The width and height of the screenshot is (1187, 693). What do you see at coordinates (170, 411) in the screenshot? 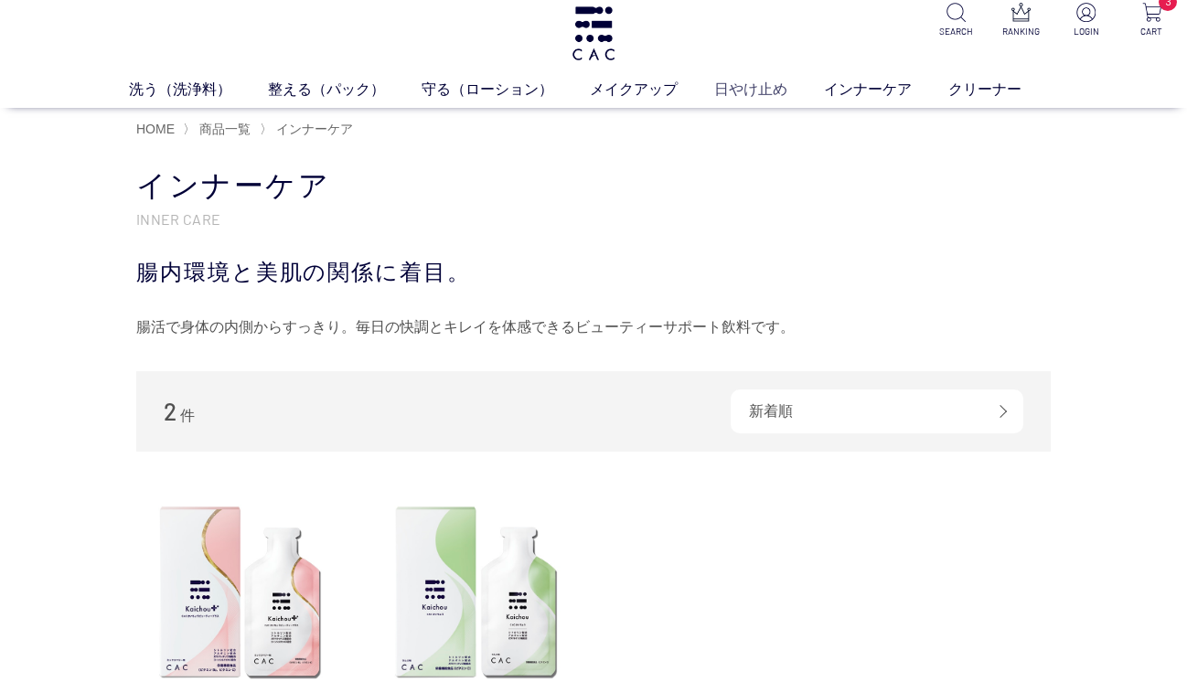
I see `span: 2` at bounding box center [170, 411].